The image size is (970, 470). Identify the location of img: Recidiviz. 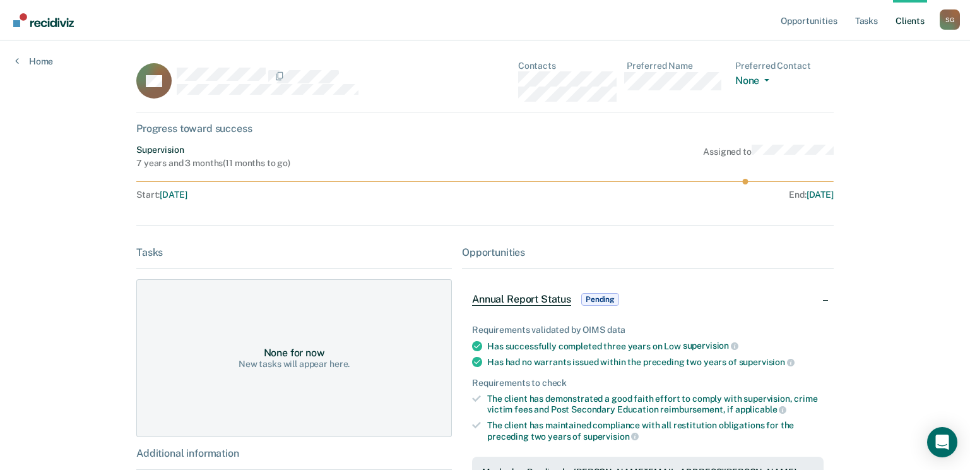
(44, 20).